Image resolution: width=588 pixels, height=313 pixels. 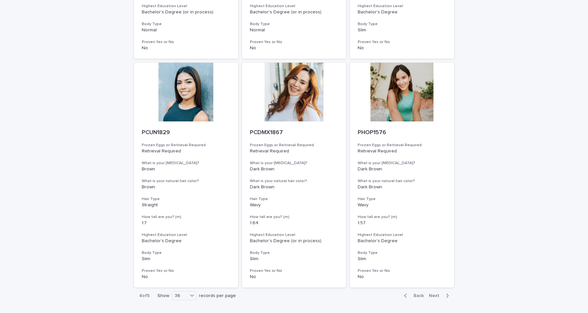 What do you see at coordinates (186, 205) in the screenshot?
I see `p: Straight` at bounding box center [186, 205].